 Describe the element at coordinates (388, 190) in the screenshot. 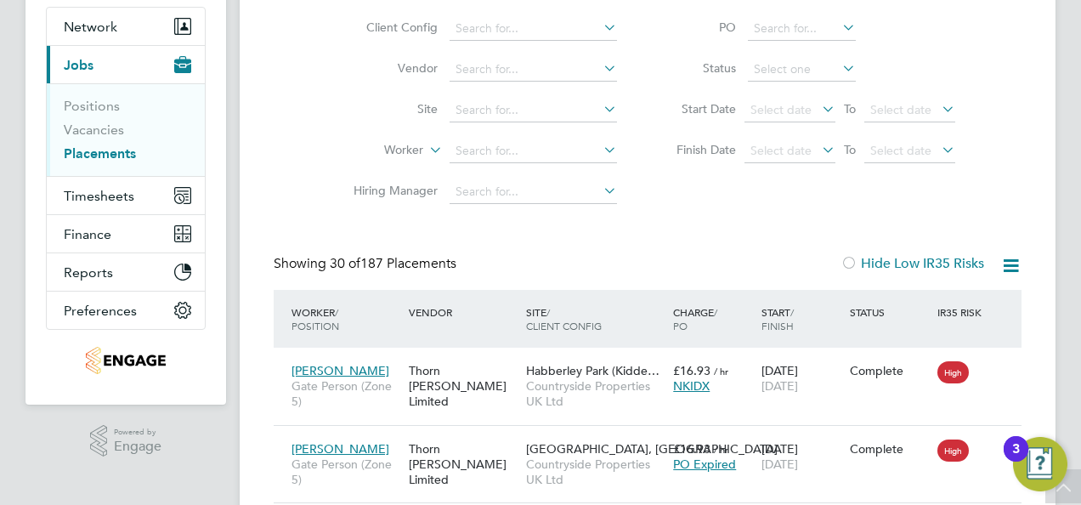

I see `label: Hiring Manager` at that location.